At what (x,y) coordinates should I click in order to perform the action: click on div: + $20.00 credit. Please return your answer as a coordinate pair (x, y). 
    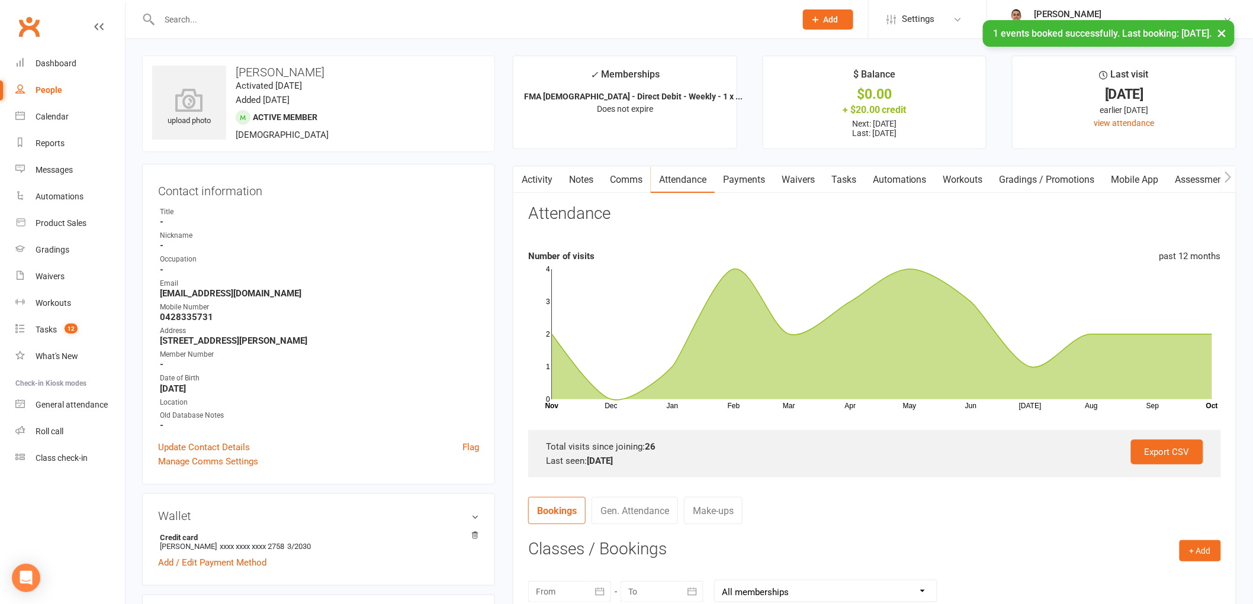
    Looking at the image, I should click on (874, 110).